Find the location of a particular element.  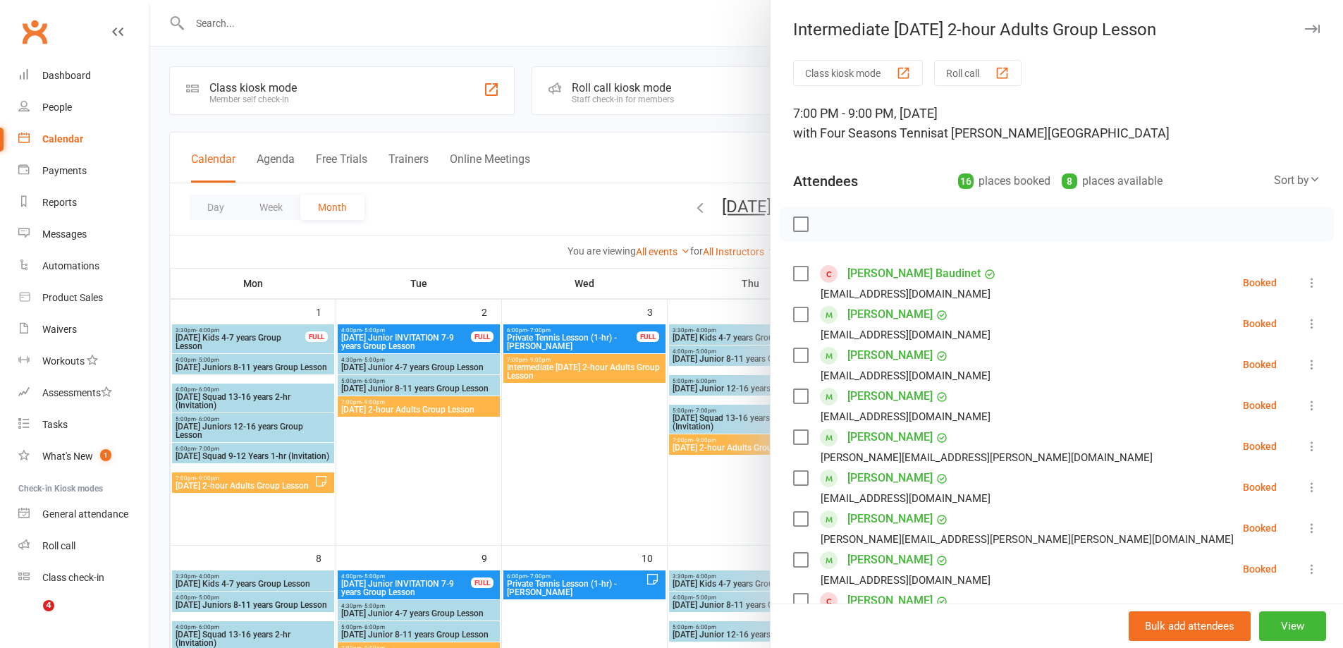

a: Automations is located at coordinates (83, 266).